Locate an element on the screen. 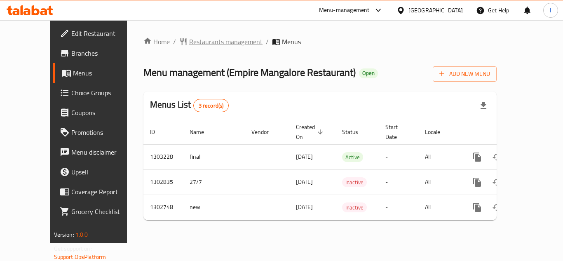 This screenshot has width=563, height=261. h2: Menus List is located at coordinates (189, 105).